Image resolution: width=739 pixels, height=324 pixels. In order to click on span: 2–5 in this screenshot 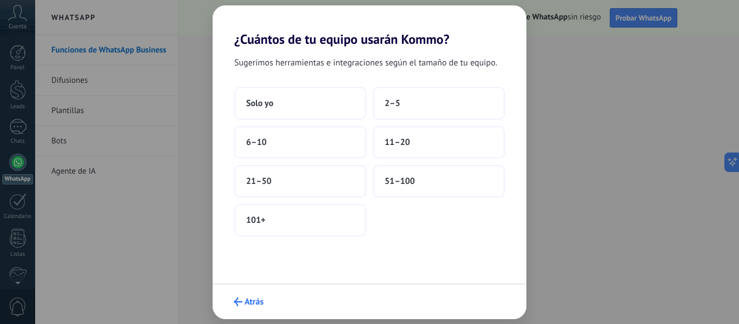, I will do `click(392, 103)`.